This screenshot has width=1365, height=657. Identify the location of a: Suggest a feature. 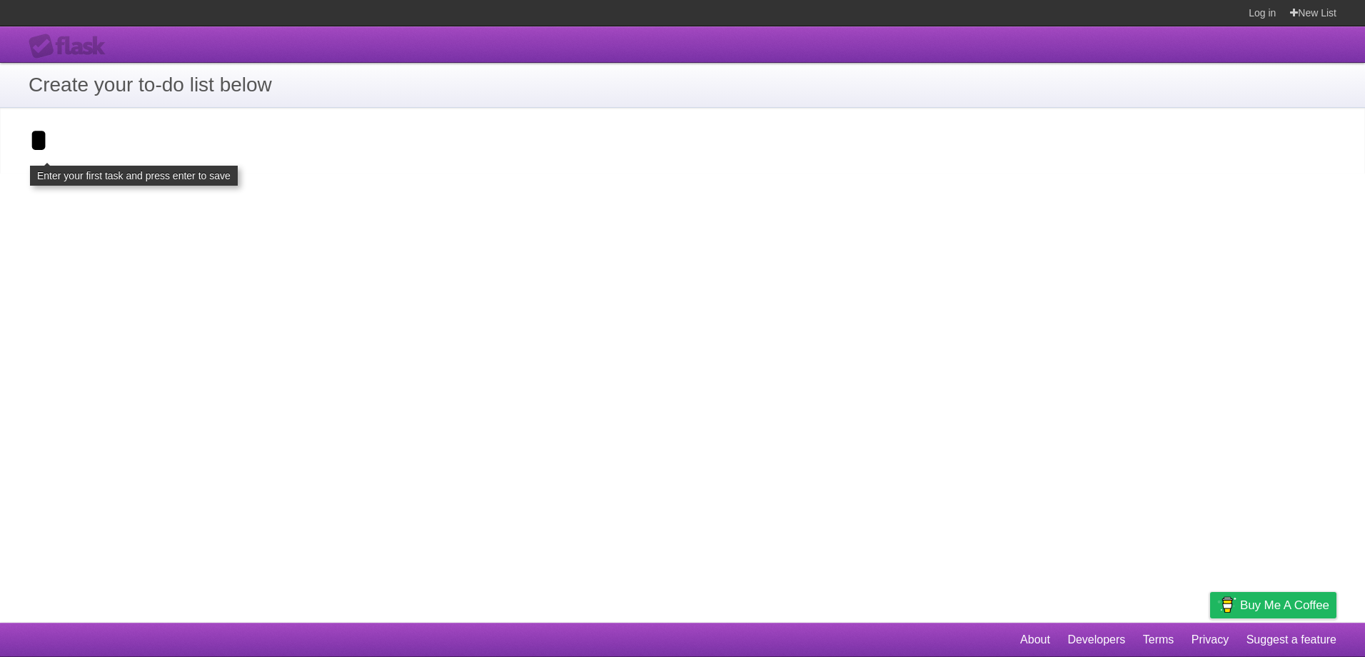
(1292, 640).